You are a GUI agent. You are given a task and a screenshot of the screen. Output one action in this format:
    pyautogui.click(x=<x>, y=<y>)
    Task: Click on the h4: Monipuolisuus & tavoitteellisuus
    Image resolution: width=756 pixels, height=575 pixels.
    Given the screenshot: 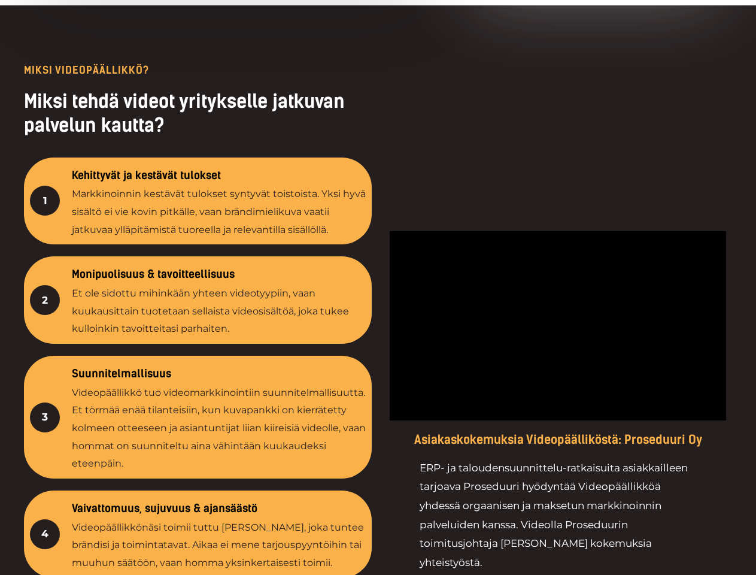 What is the action you would take?
    pyautogui.click(x=219, y=275)
    